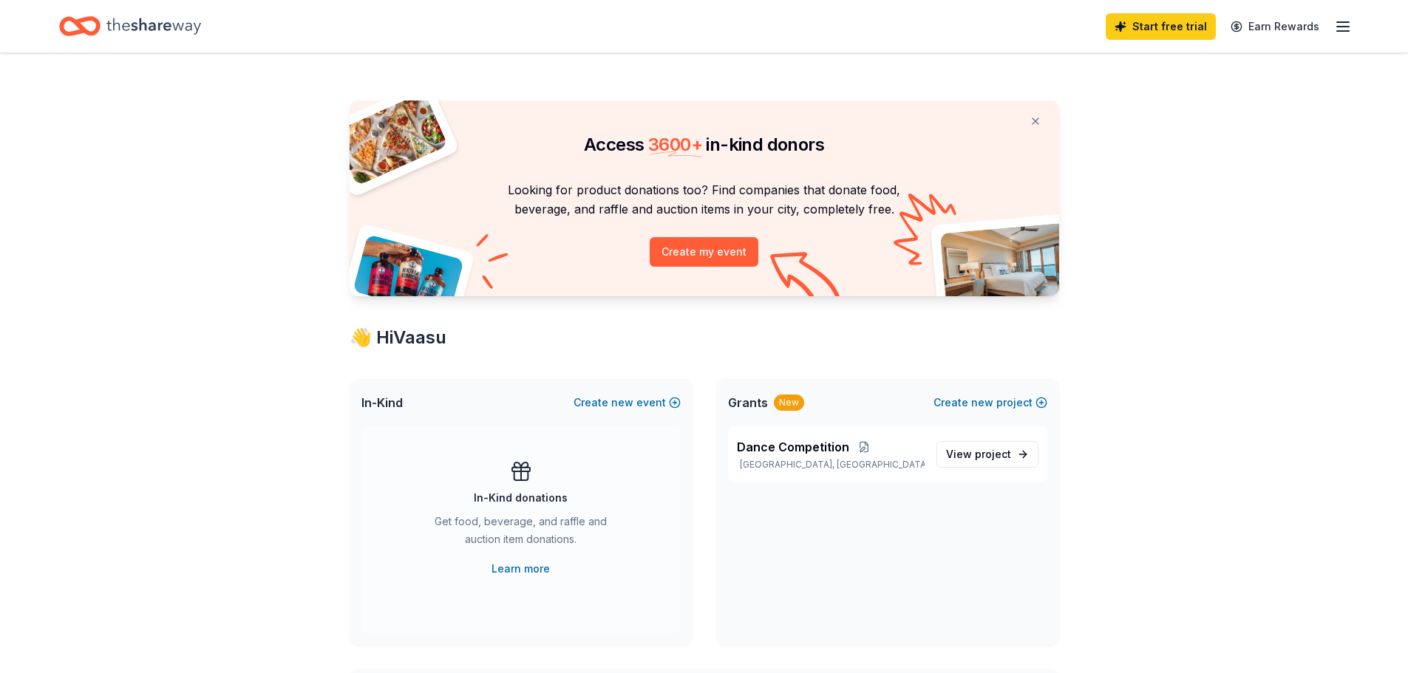 The width and height of the screenshot is (1408, 673). Describe the element at coordinates (807, 279) in the screenshot. I see `img: Curvy arrow` at that location.